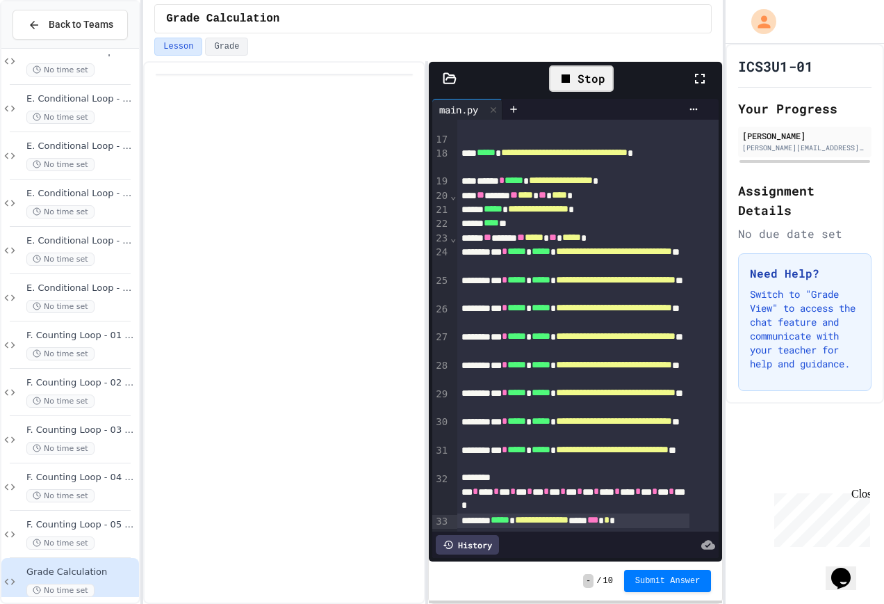  What do you see at coordinates (81, 335) in the screenshot?
I see `span: F. Counting Loop - 01 - Count up by 1` at bounding box center [81, 335].